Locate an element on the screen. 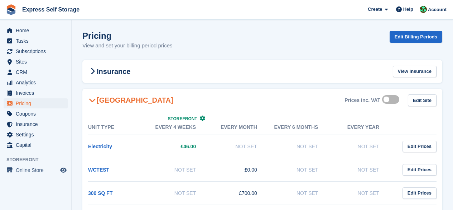 The width and height of the screenshot is (453, 210). span: Online Store is located at coordinates (37, 170).